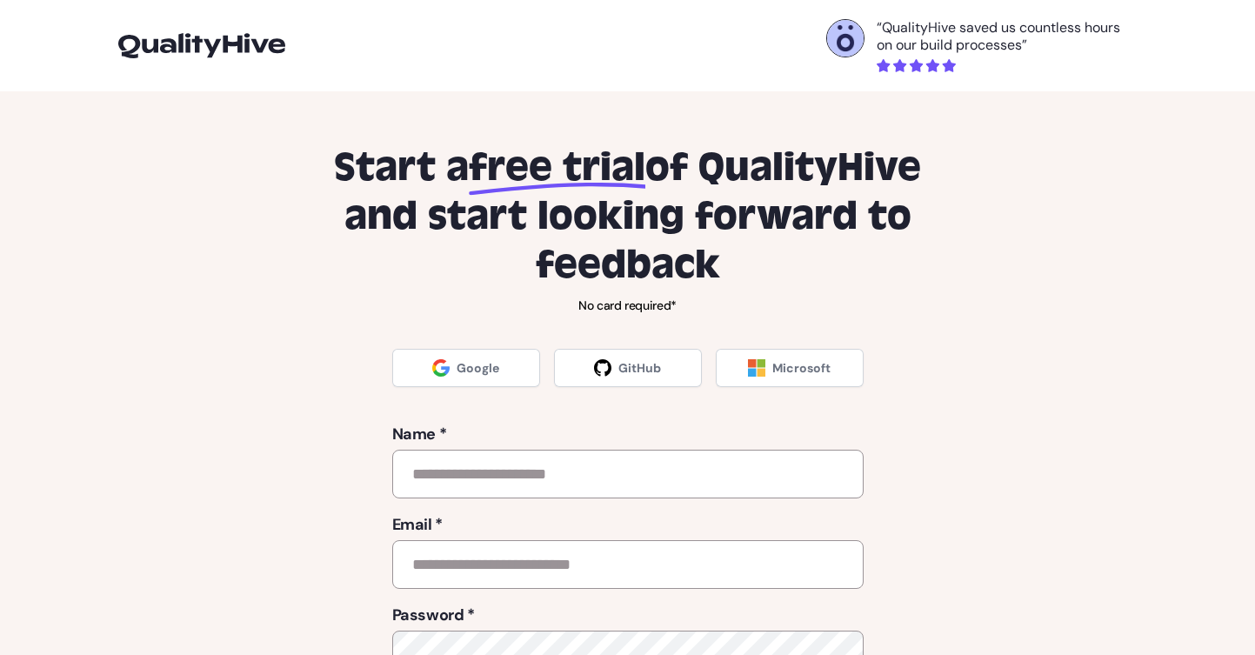 The width and height of the screenshot is (1255, 655). Describe the element at coordinates (801, 368) in the screenshot. I see `span: Microsoft` at that location.